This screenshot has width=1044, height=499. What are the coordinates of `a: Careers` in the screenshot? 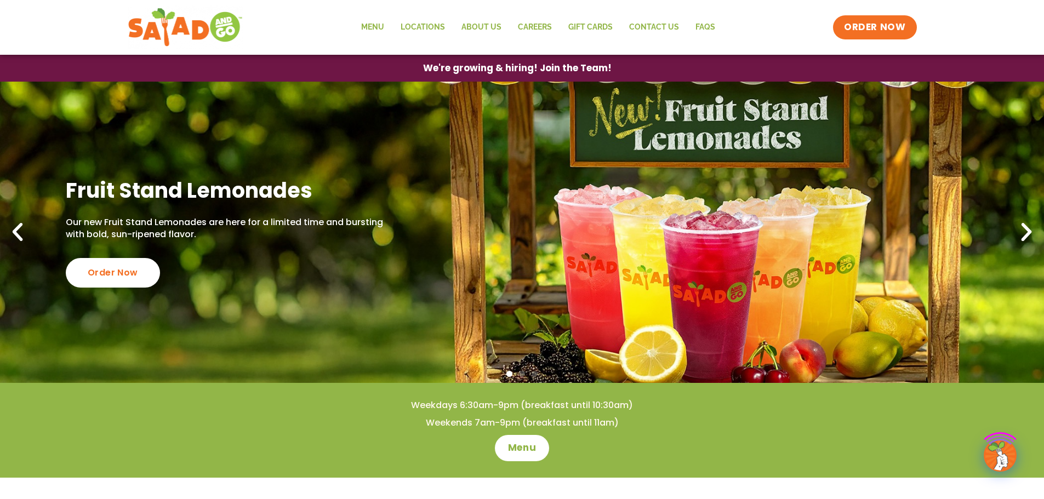 It's located at (535, 27).